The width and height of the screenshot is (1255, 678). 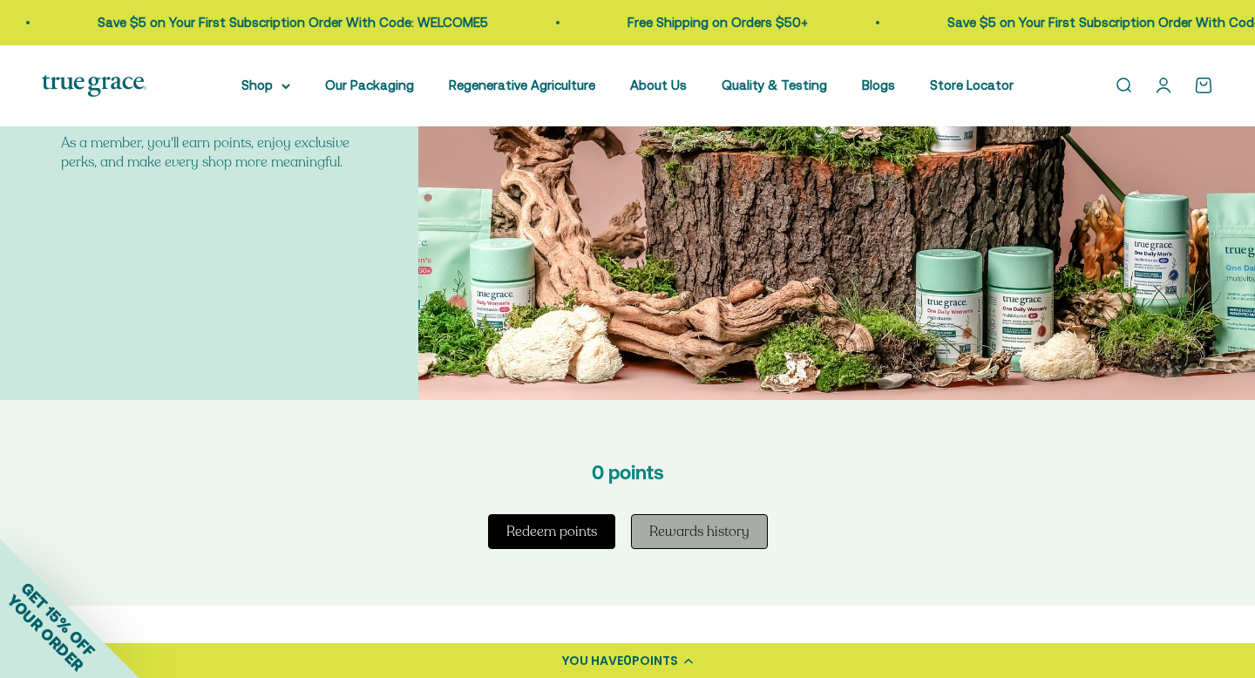 What do you see at coordinates (628, 661) in the screenshot?
I see `span: 0` at bounding box center [628, 661].